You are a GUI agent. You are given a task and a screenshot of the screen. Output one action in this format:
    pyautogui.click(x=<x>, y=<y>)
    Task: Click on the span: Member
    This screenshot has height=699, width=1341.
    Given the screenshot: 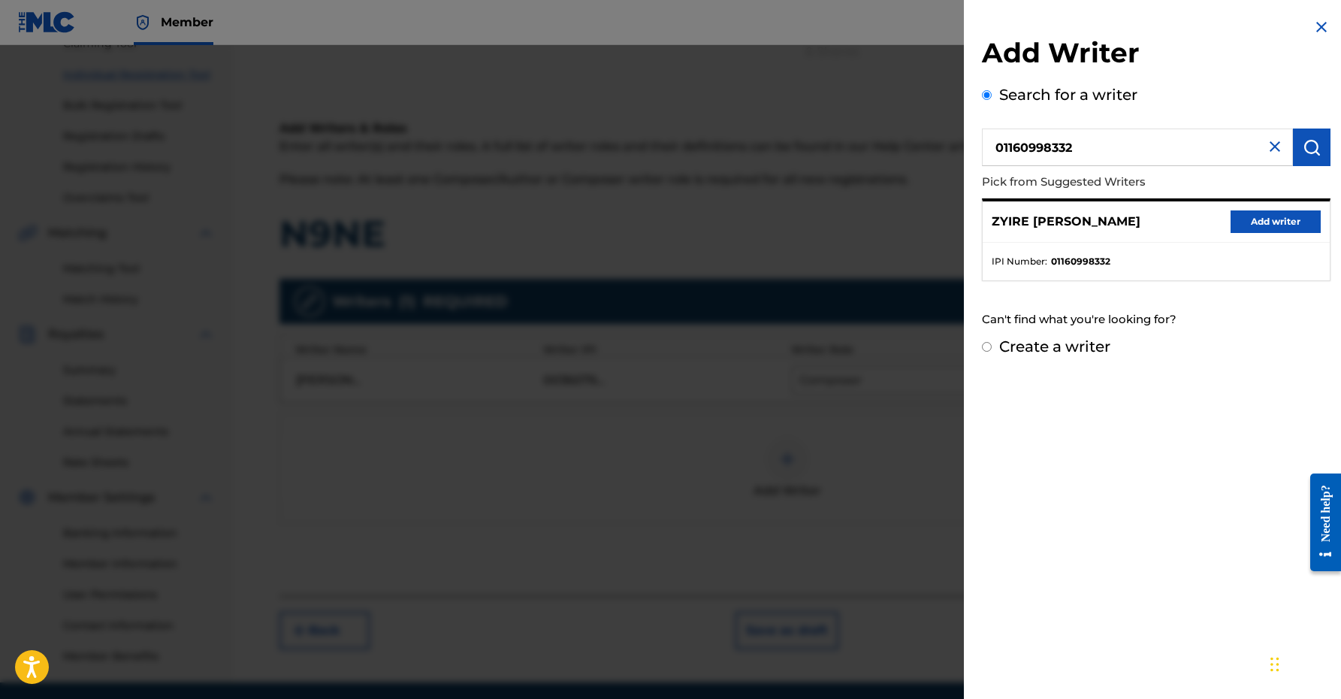 What is the action you would take?
    pyautogui.click(x=187, y=22)
    